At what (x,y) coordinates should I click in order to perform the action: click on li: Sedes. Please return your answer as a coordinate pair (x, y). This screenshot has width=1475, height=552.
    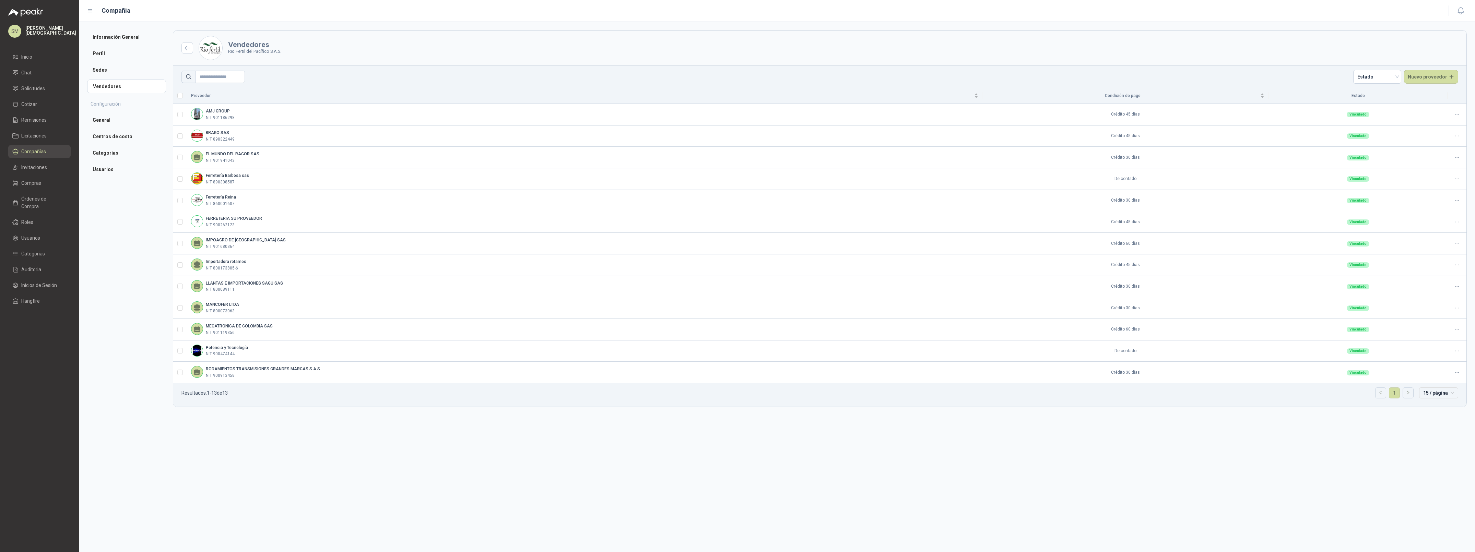
    Looking at the image, I should click on (127, 70).